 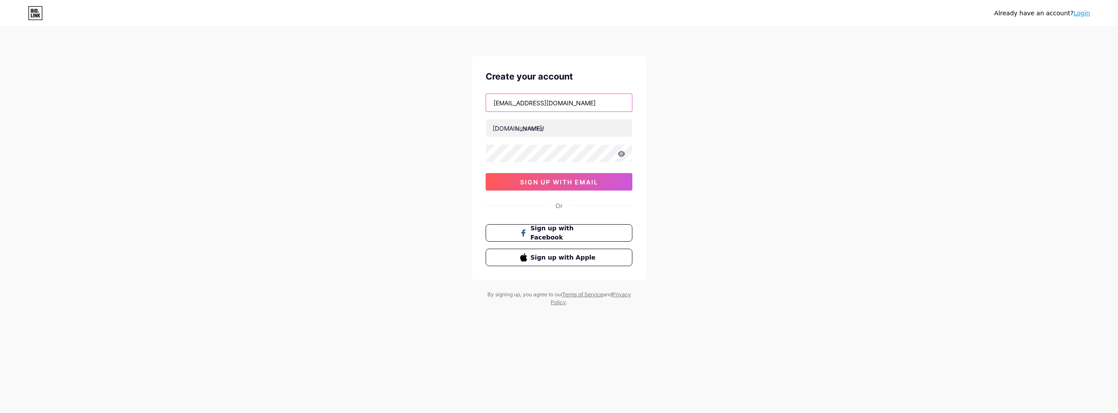 What do you see at coordinates (559, 257) in the screenshot?
I see `button: Sign up with Apple` at bounding box center [559, 257].